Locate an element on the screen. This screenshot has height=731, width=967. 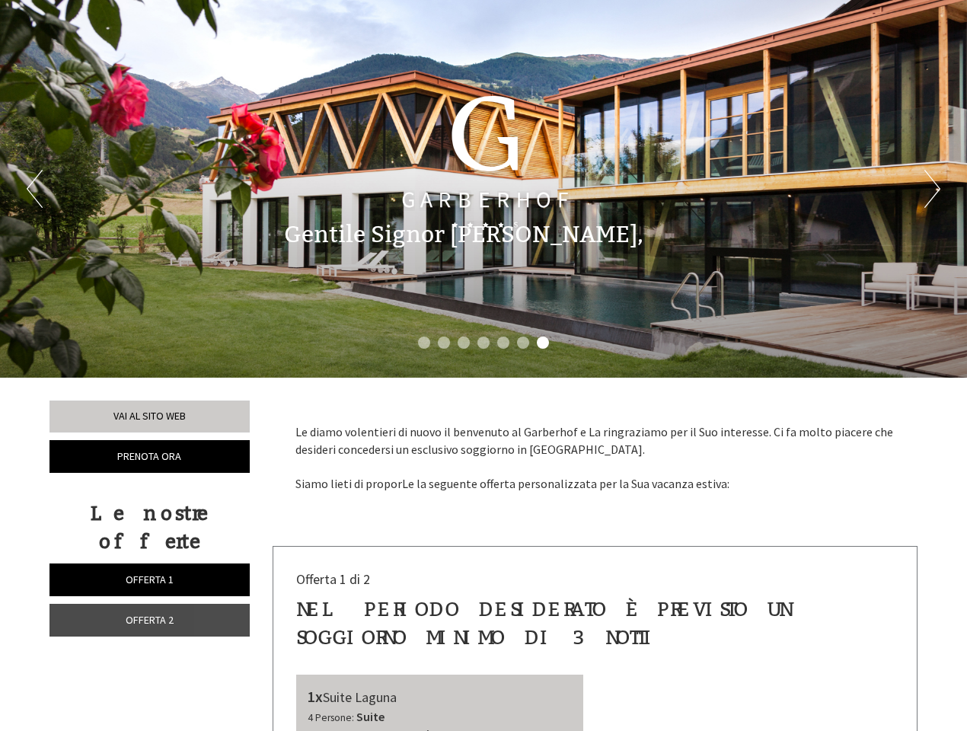
div: Nel periodo desiderato è previsto un soggiorno minimo di 3 notti is located at coordinates (596, 624).